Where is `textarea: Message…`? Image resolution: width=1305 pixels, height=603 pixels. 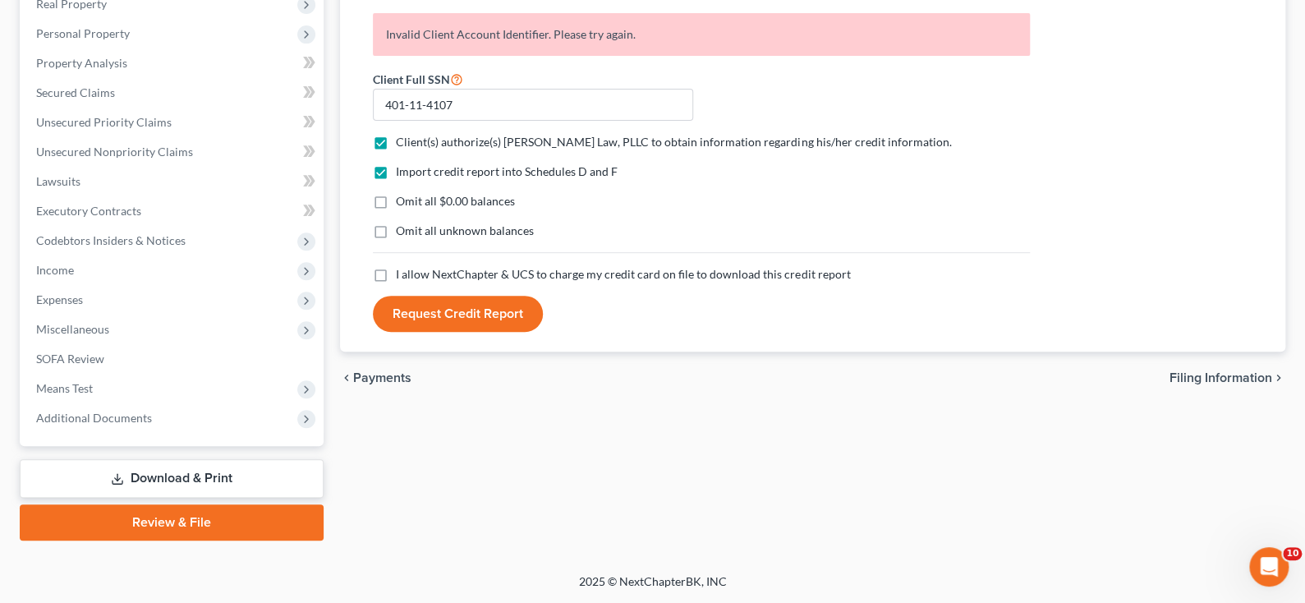
textarea: Message… is located at coordinates (164, 457).